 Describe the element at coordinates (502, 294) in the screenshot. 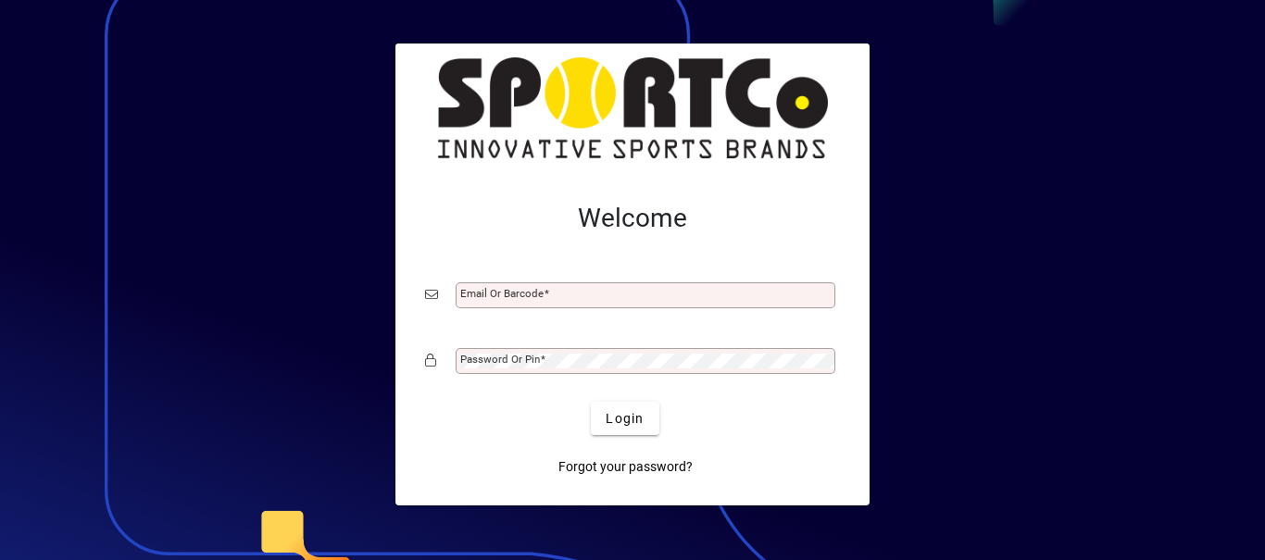

I see `mat-label: Email or Barcode` at that location.